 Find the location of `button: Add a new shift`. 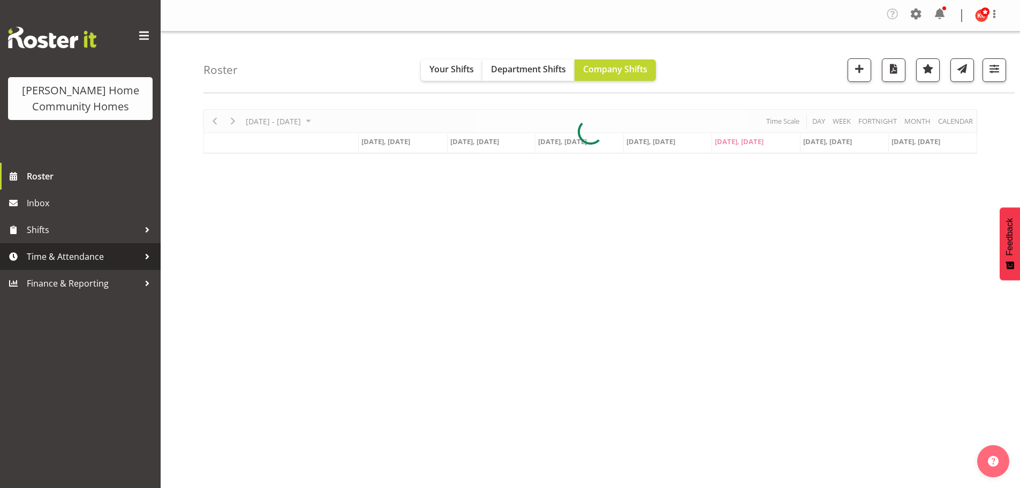

button: Add a new shift is located at coordinates (859, 70).